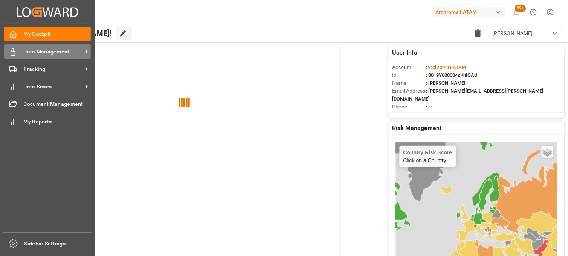  I want to click on span: Account Type, so click(409, 114).